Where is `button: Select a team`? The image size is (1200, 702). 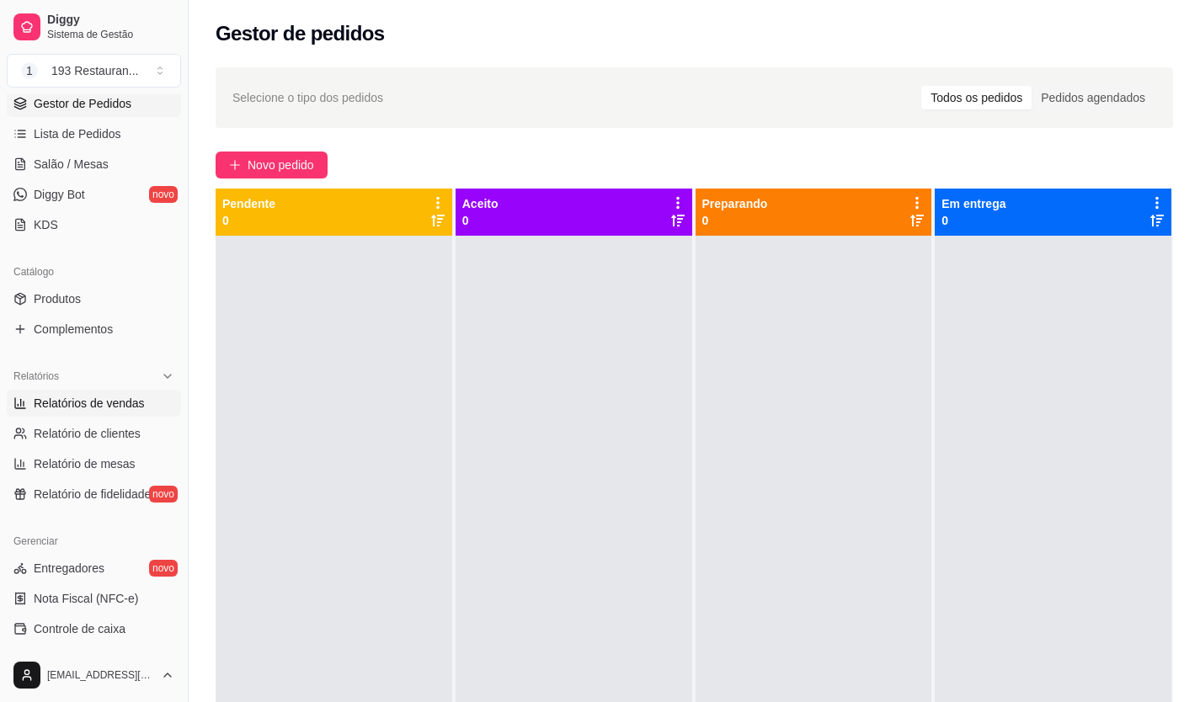
button: Select a team is located at coordinates (93, 71).